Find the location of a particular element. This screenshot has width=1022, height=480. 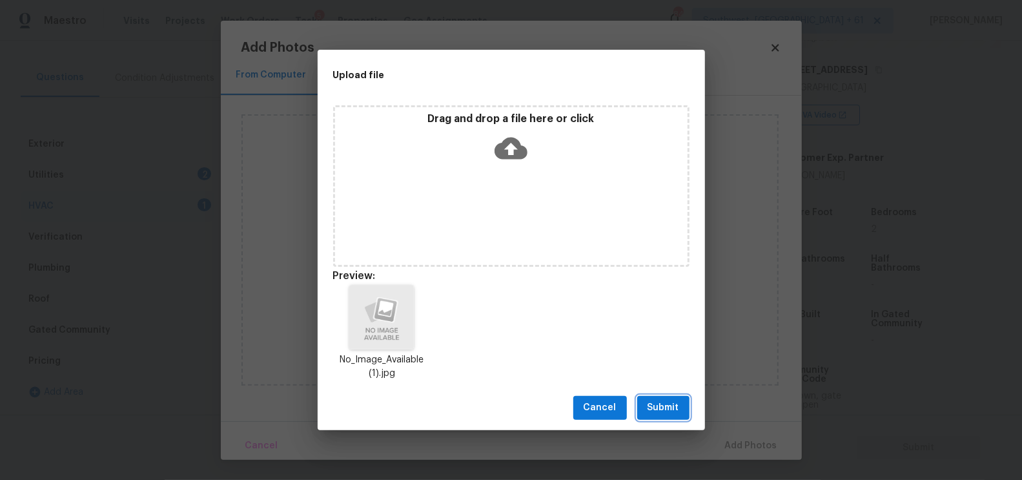

p: Drag and drop a file here or click is located at coordinates (511, 119).